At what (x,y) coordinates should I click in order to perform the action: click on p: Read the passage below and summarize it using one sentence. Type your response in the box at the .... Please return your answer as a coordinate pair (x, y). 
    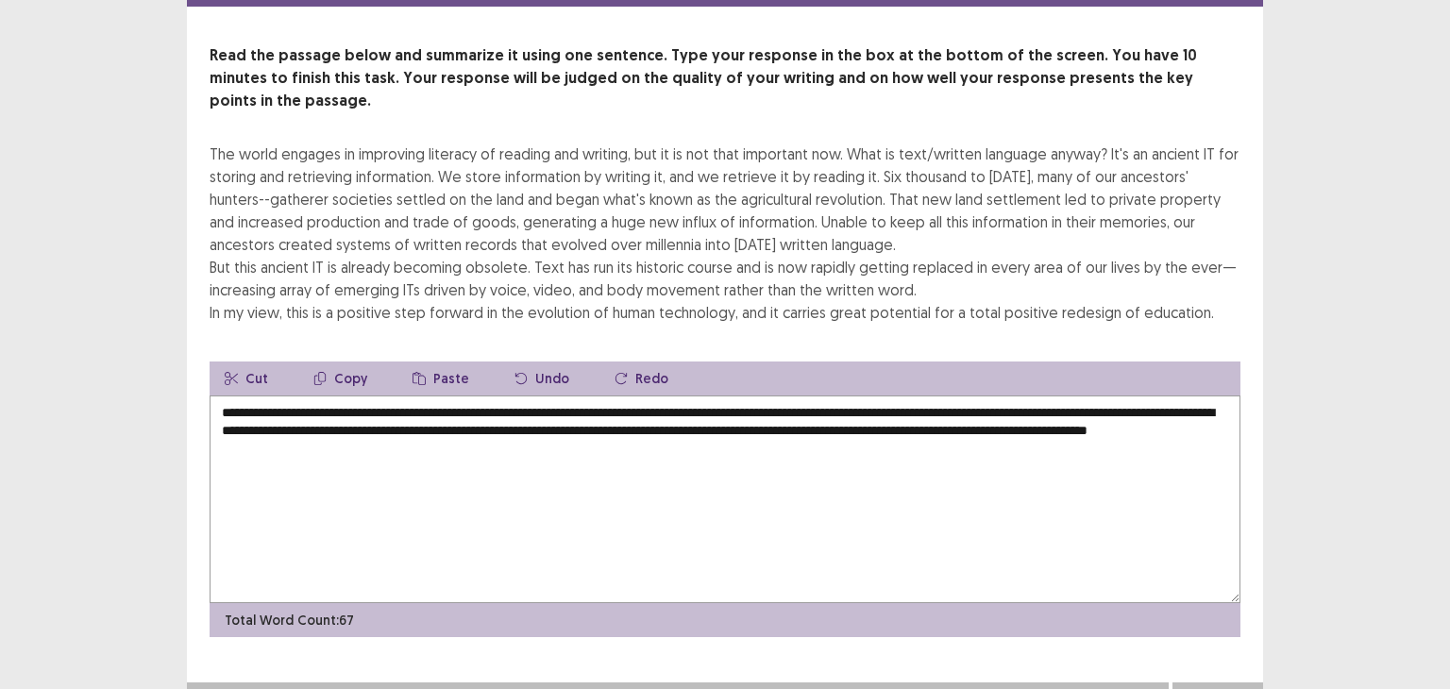
    Looking at the image, I should click on (725, 78).